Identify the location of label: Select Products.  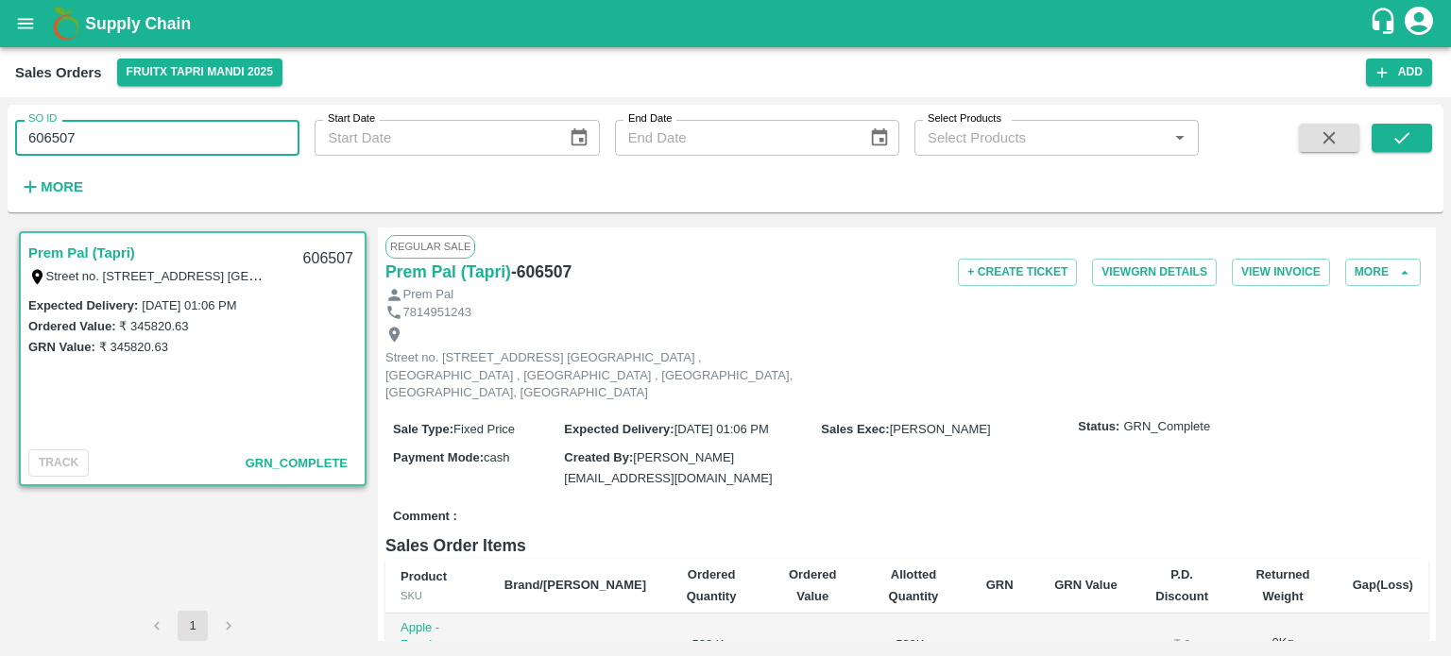
(964, 119).